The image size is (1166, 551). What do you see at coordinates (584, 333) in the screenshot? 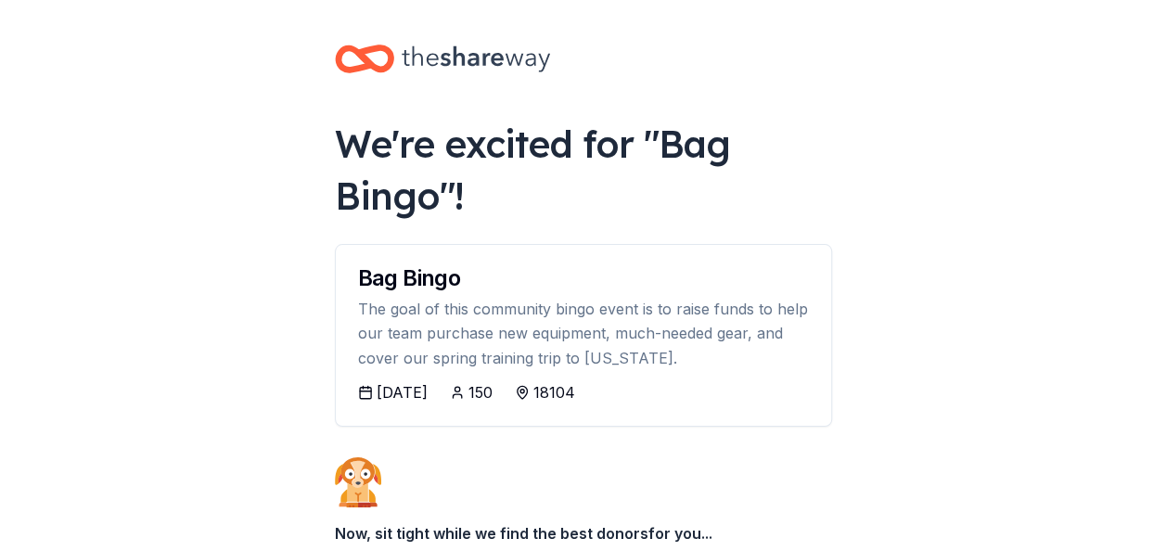
I see `div: The goal of this community bingo event is to raise funds to help our team purchase new equipment,...` at bounding box center [584, 333].